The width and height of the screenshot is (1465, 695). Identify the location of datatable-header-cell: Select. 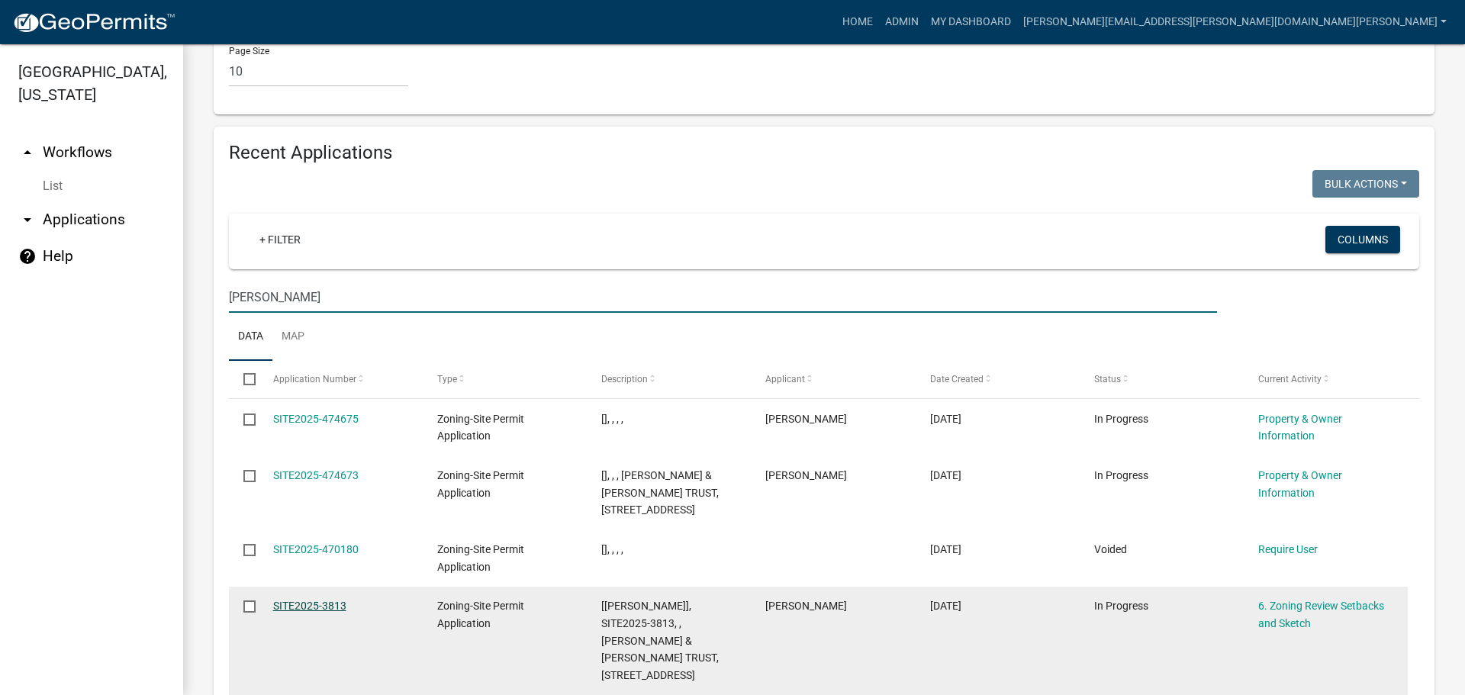
(243, 379).